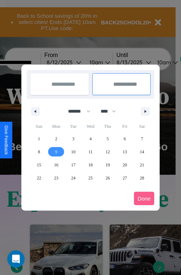 This screenshot has height=275, width=181. I want to click on span: 3, so click(74, 139).